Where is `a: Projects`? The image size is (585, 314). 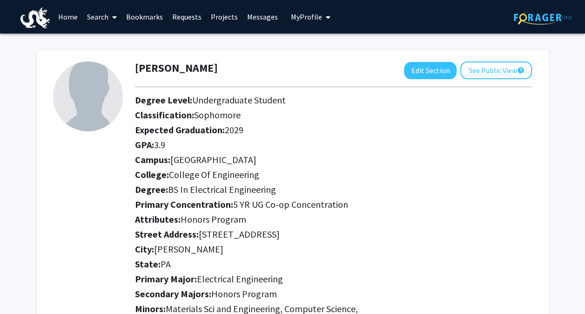
a: Projects is located at coordinates (224, 17).